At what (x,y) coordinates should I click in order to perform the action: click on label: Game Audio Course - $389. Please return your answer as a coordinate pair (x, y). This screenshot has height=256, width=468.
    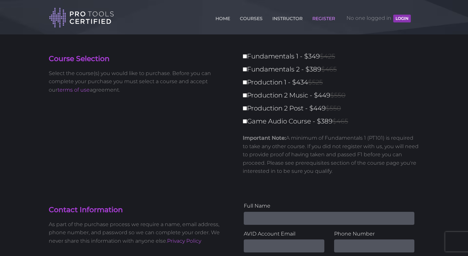
    Looking at the image, I should click on (333, 121).